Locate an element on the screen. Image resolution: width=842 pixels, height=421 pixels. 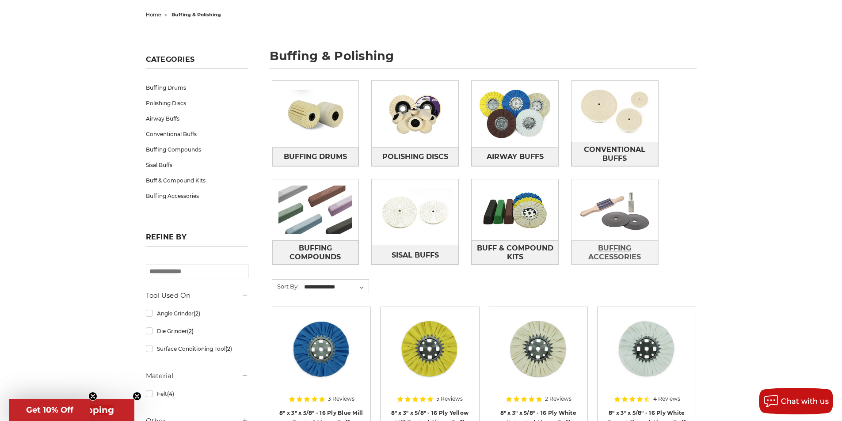
span: Buffing Drums is located at coordinates (315, 157).